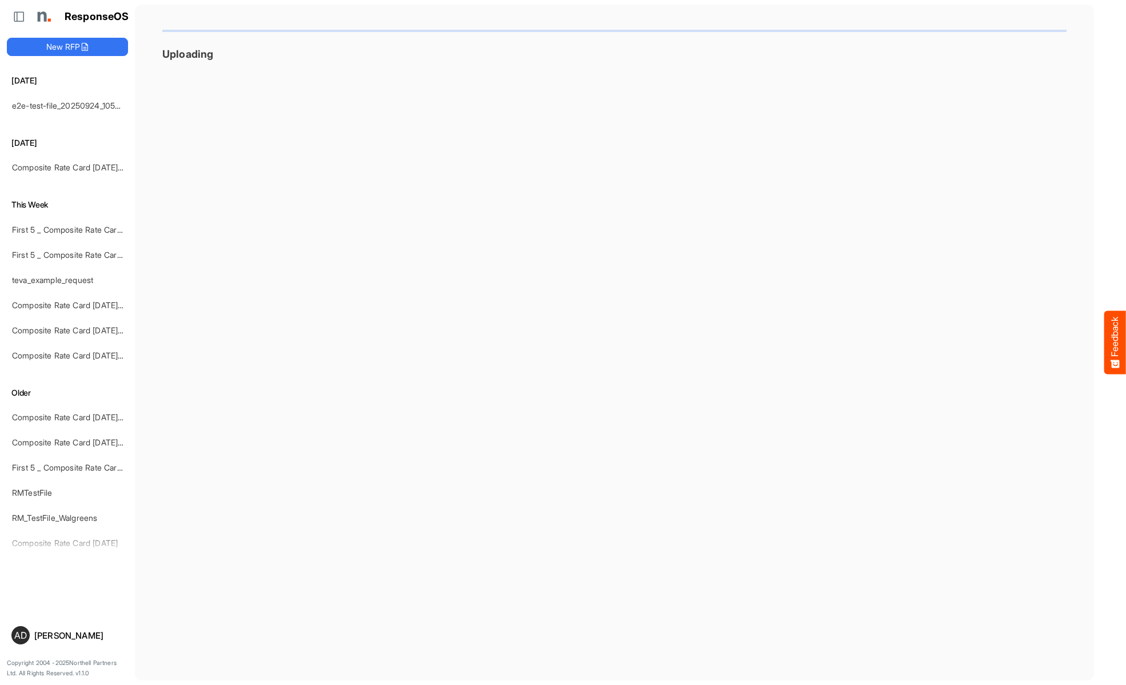 This screenshot has height=685, width=1126. I want to click on h6: Older, so click(67, 393).